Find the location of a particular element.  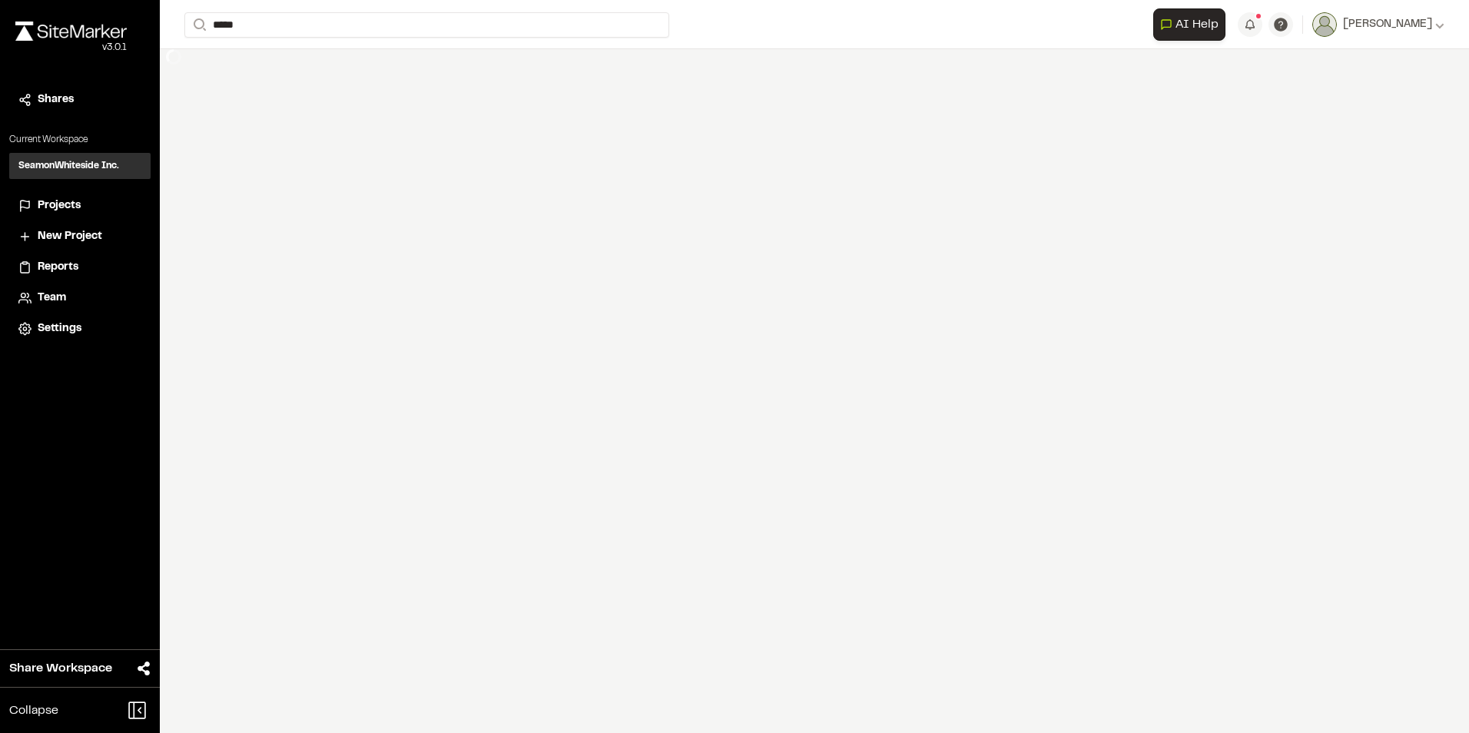

h3: SeamonWhiteside Inc. is located at coordinates (68, 166).